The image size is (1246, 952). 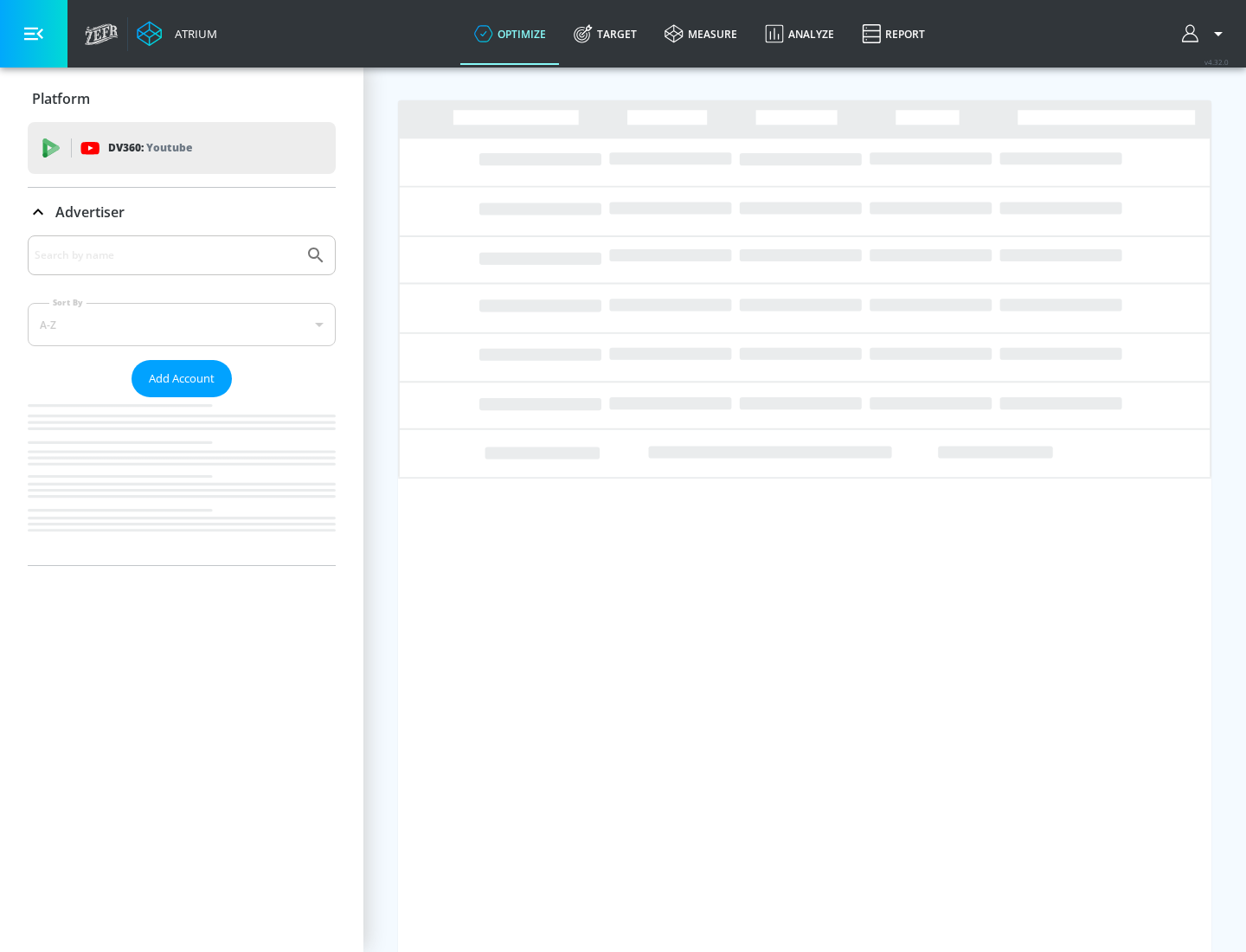 What do you see at coordinates (176, 34) in the screenshot?
I see `a: Atrium` at bounding box center [176, 34].